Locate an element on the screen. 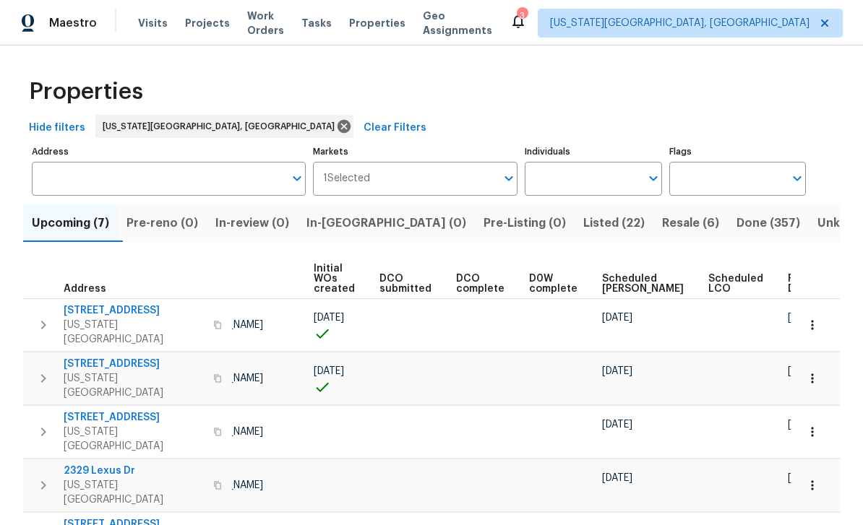 The image size is (863, 525). span: Done (357) is located at coordinates (768, 223).